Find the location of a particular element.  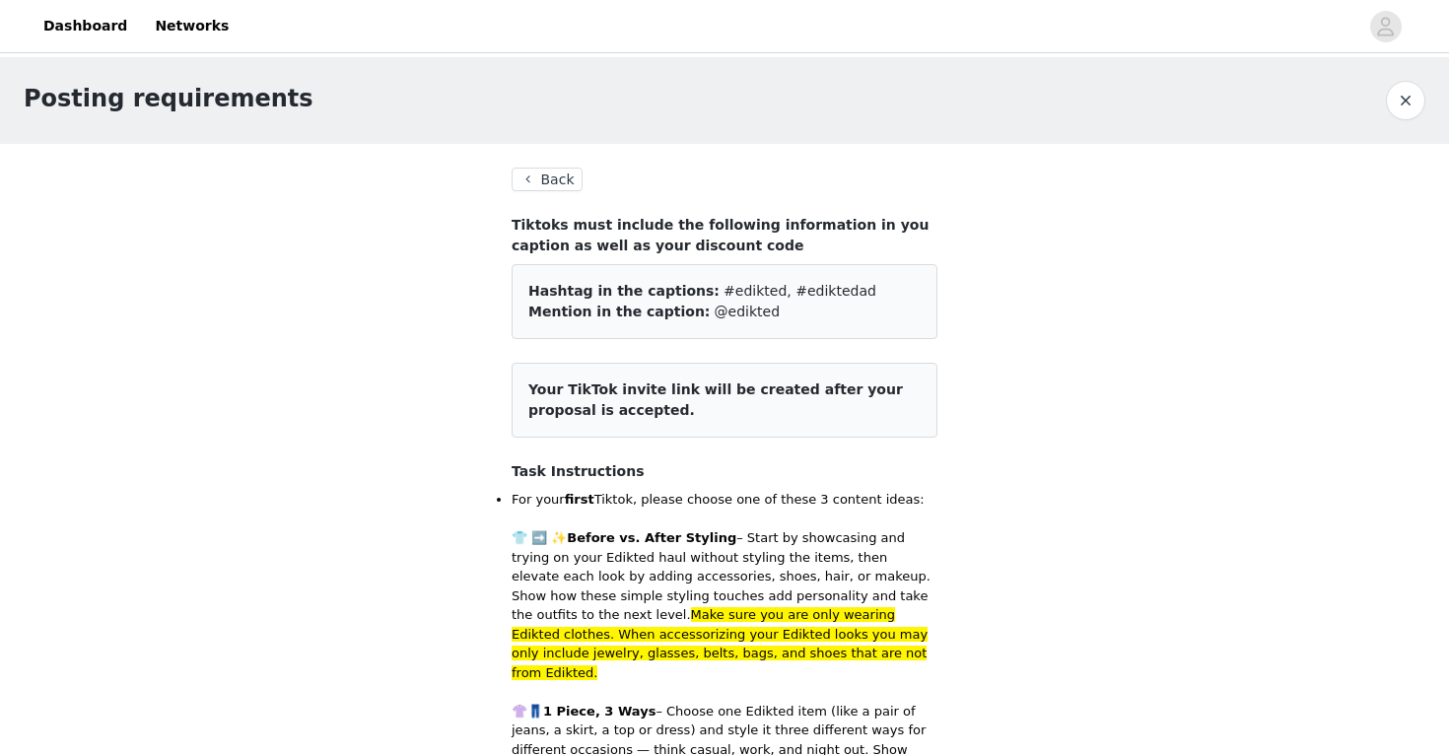

button: Back is located at coordinates (547, 179).